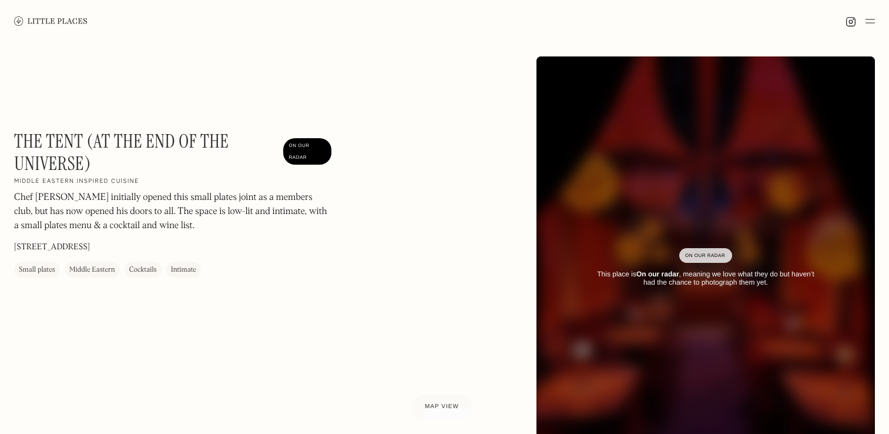  What do you see at coordinates (442, 407) in the screenshot?
I see `a: Map view` at bounding box center [442, 407].